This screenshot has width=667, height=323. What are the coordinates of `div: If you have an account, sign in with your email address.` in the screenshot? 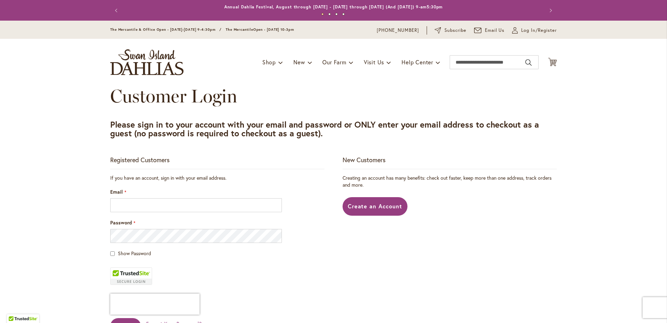 It's located at (217, 178).